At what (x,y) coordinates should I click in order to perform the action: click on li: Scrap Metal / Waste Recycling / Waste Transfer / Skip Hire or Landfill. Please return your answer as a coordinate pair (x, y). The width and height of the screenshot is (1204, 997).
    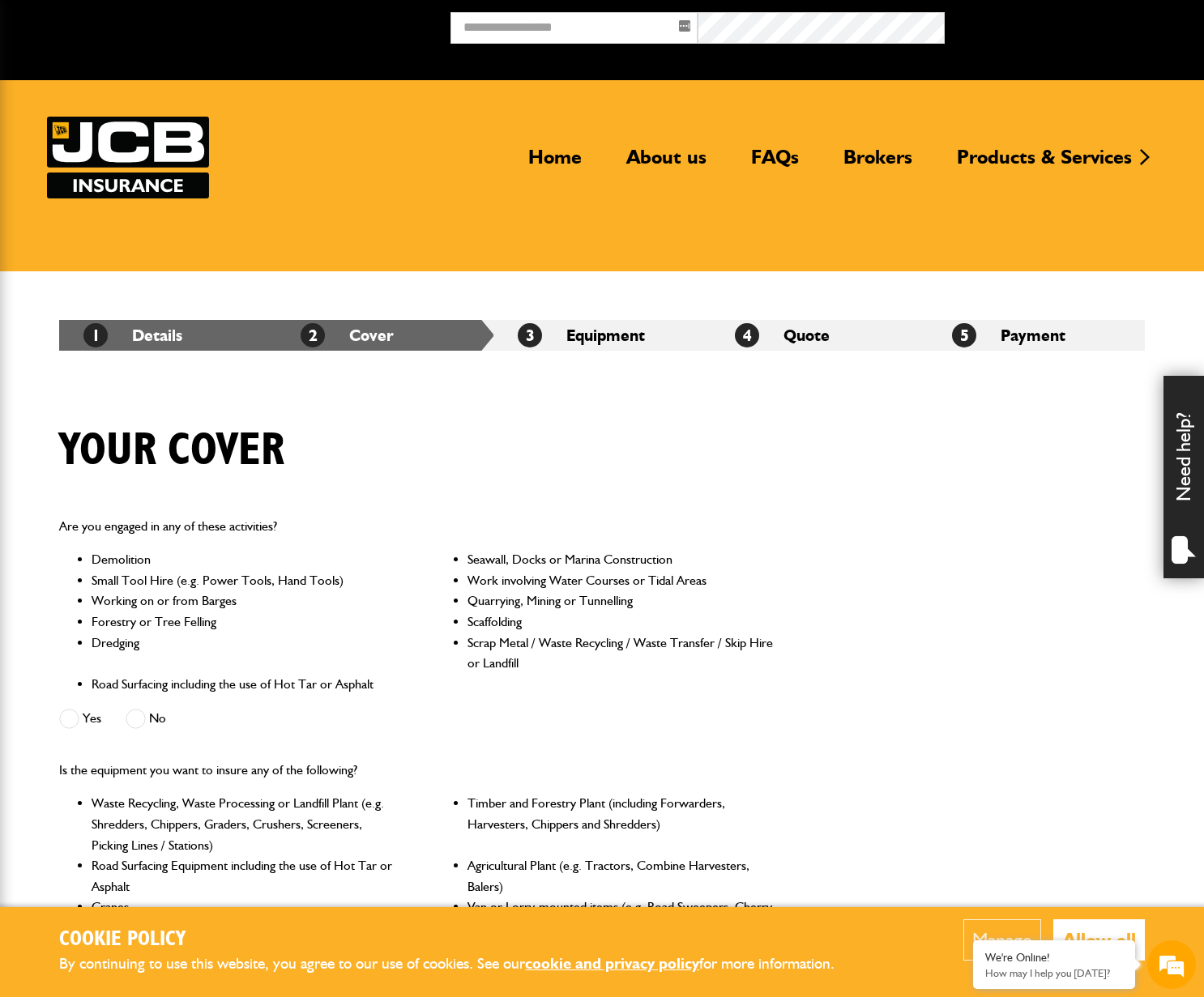
    Looking at the image, I should click on (621, 653).